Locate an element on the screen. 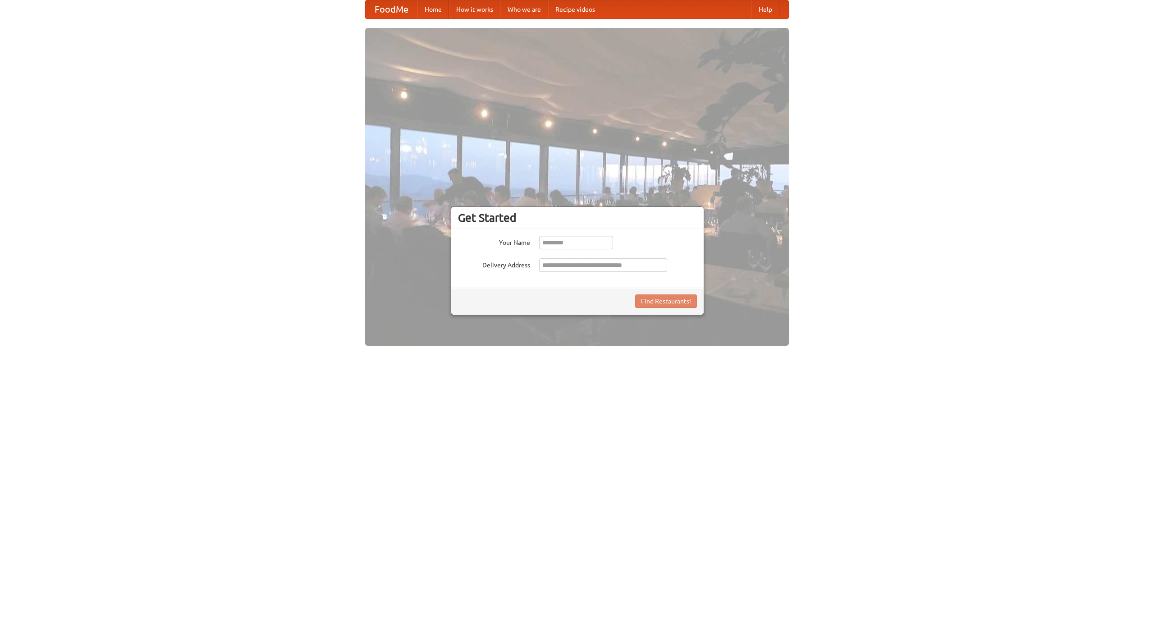 The image size is (1154, 638). a: Home is located at coordinates (433, 9).